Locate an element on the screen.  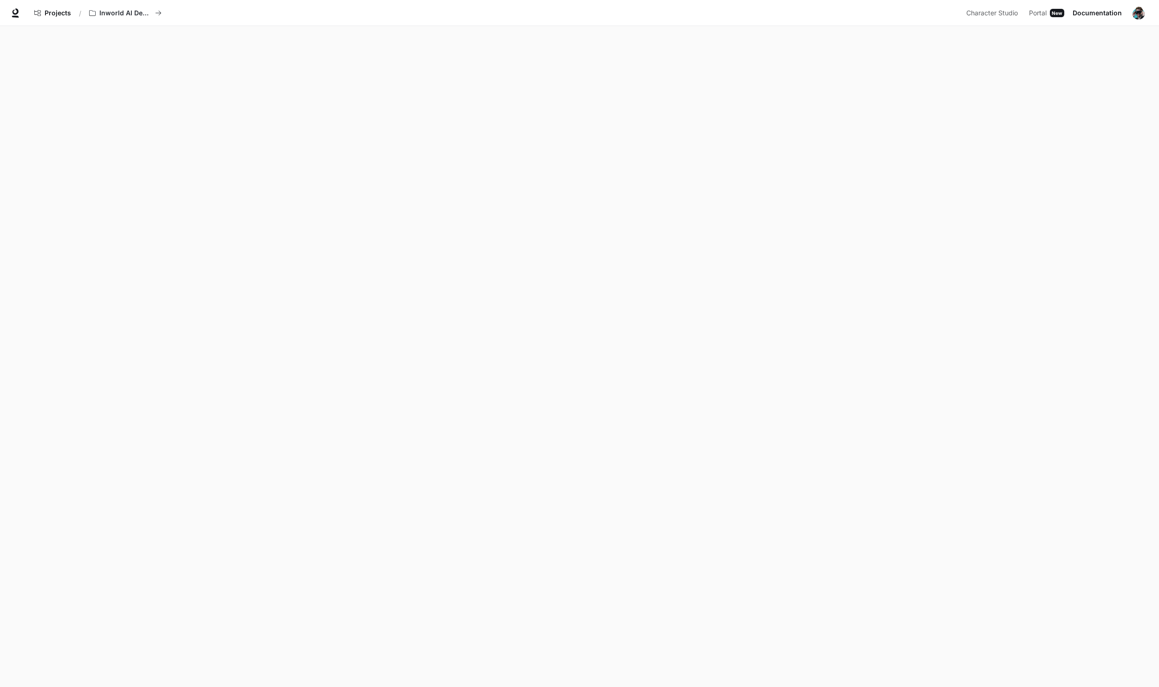
span: Portal is located at coordinates (1037, 13).